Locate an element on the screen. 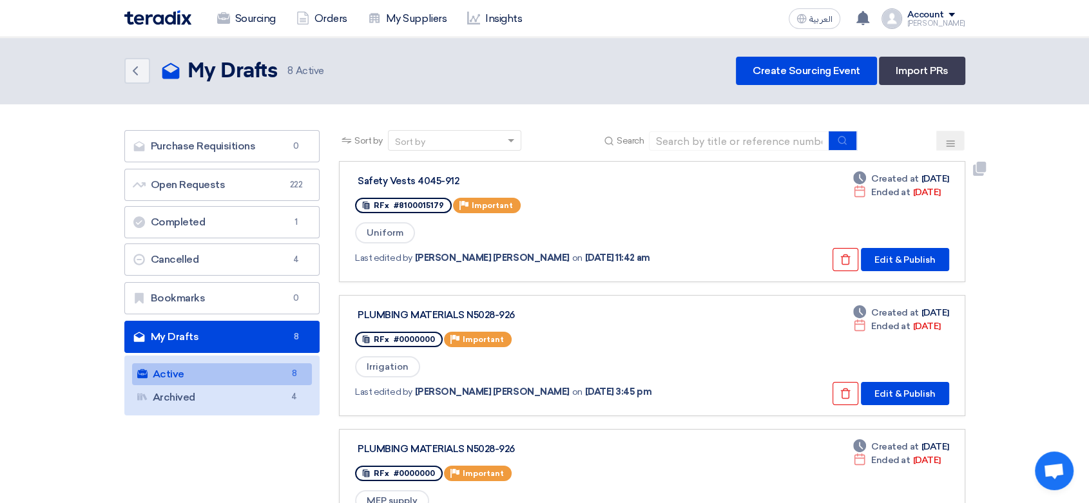  span: #8100015179 is located at coordinates (419, 206).